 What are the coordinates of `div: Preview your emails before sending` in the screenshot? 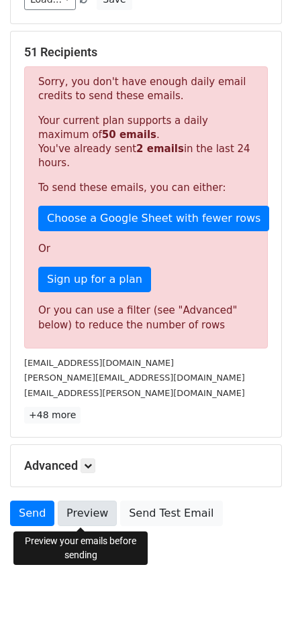 It's located at (80, 548).